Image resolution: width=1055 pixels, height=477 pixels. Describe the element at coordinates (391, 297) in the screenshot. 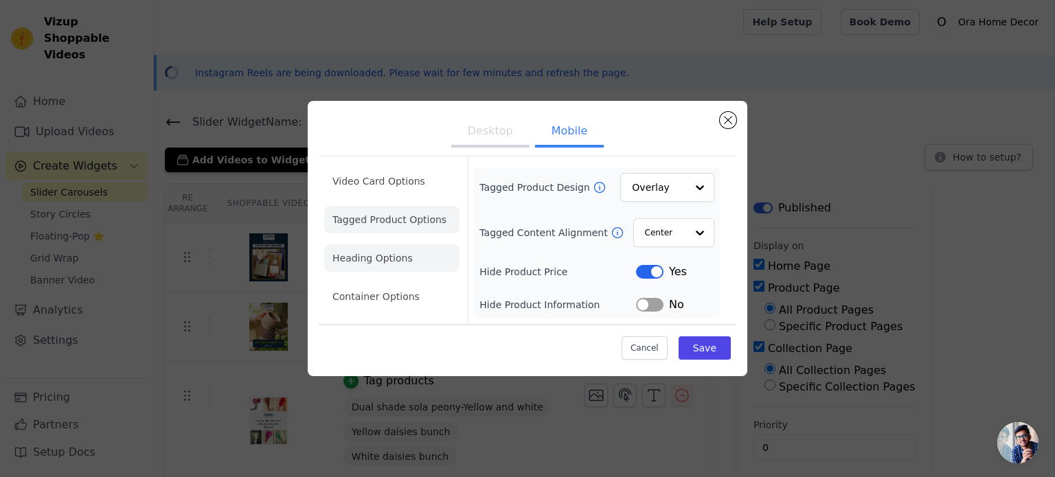

I see `li: Container Options` at that location.